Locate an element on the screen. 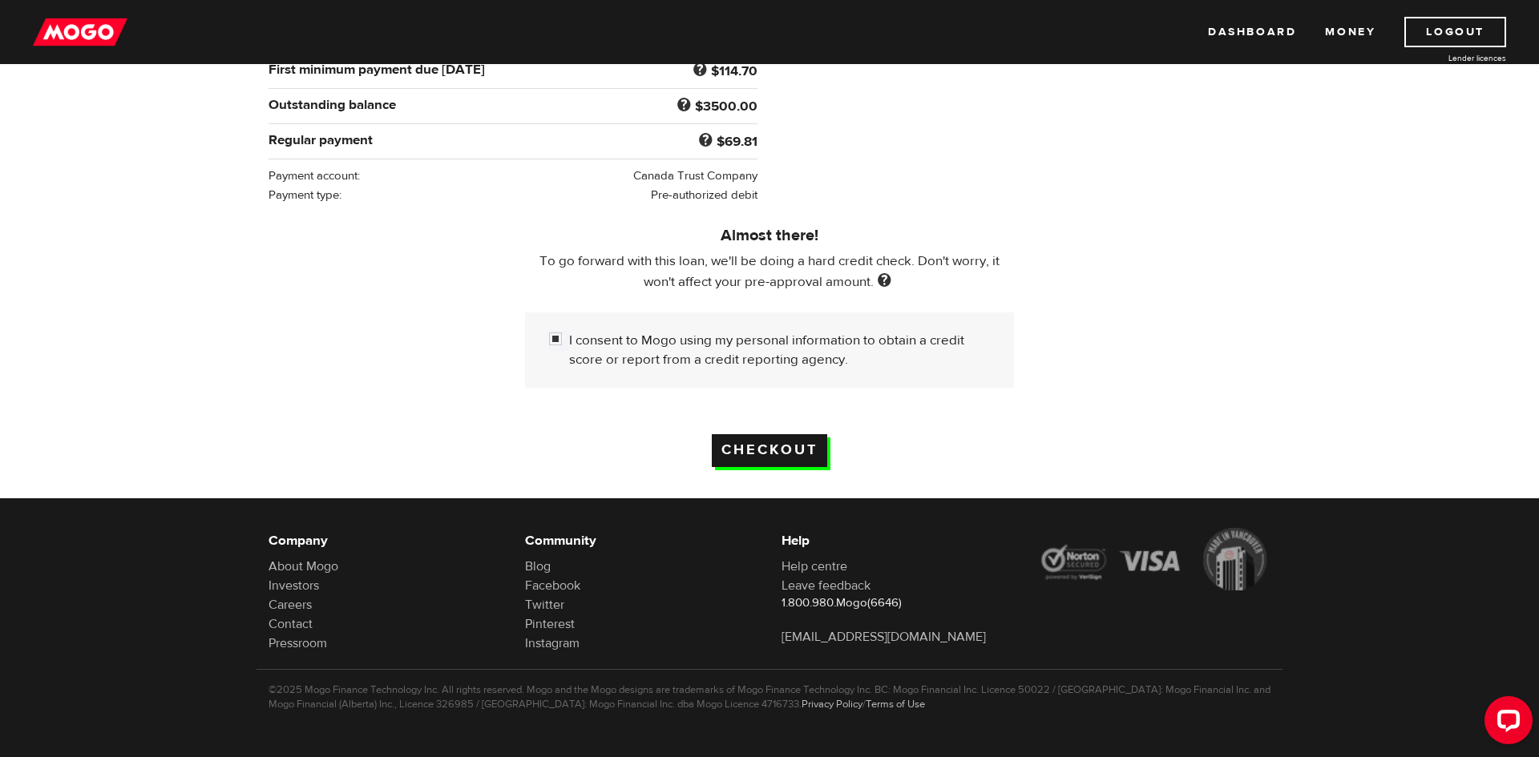  p: 1.800.980.Mogo(6646) is located at coordinates (898, 603).